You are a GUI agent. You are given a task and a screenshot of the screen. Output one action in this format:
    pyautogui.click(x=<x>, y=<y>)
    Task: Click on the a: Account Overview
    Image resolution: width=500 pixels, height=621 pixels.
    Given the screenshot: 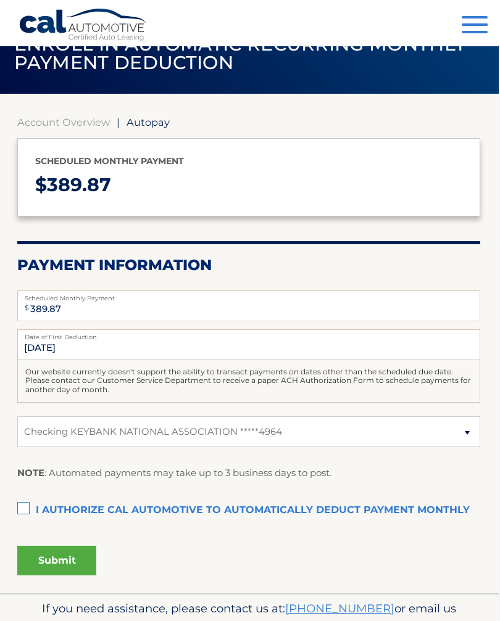 What is the action you would take?
    pyautogui.click(x=64, y=122)
    